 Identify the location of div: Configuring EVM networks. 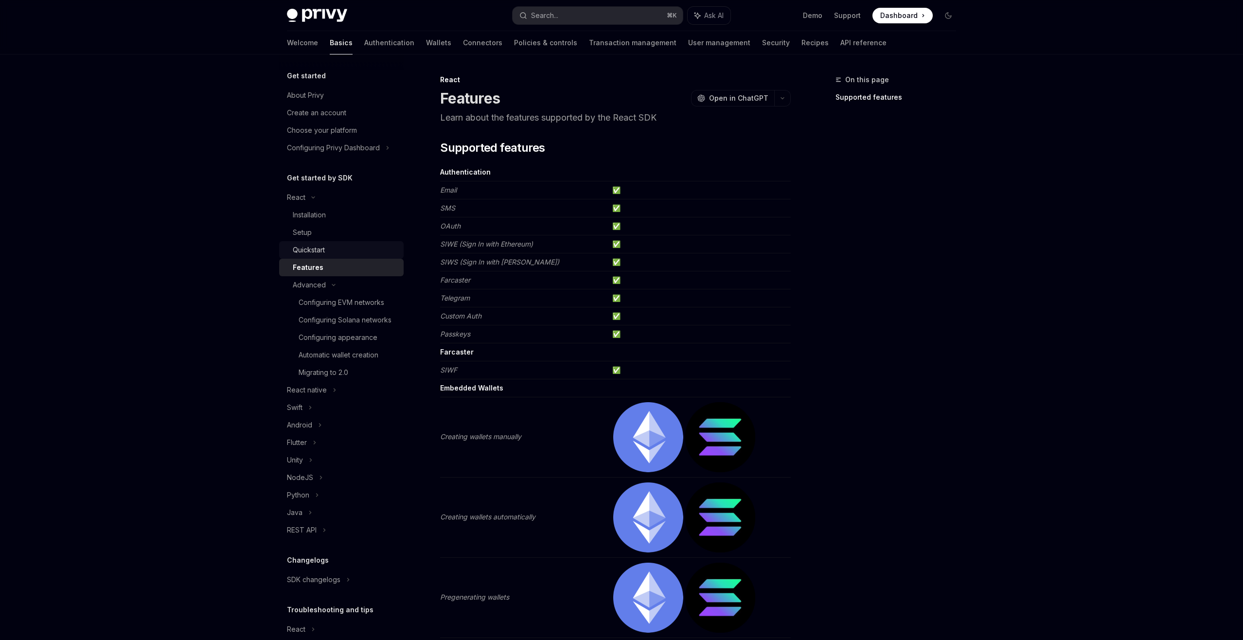
(341, 302).